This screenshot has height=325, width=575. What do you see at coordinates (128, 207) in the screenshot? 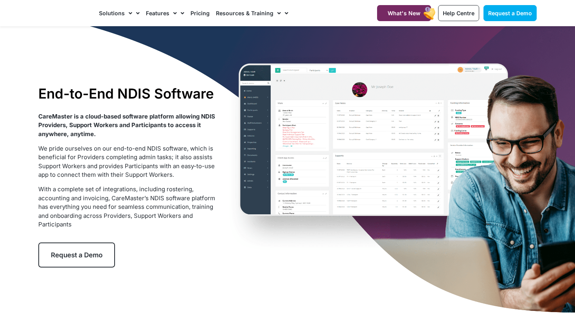
I see `p: With a complete set of integrations, including rostering, accounting and invoicing, CareMaster’s ...` at bounding box center [128, 207].